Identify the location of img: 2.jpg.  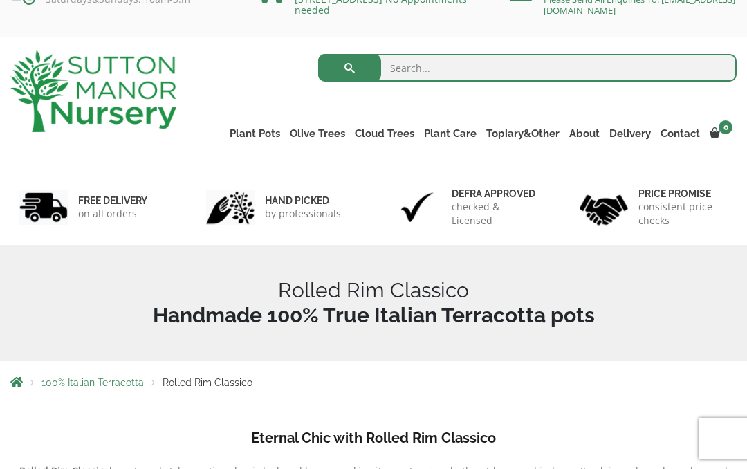
(230, 207).